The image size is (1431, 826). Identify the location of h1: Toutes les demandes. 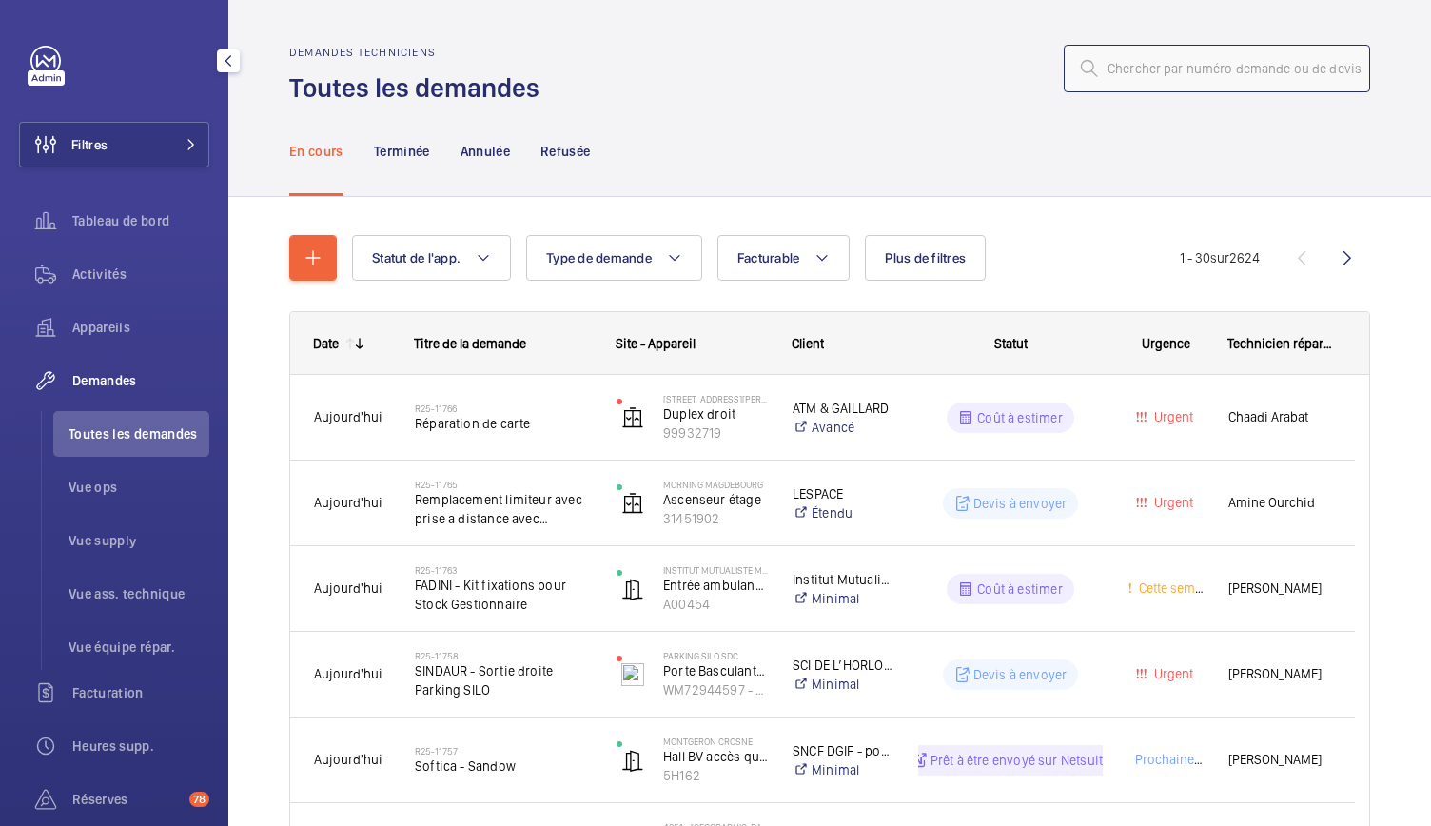
(420, 88).